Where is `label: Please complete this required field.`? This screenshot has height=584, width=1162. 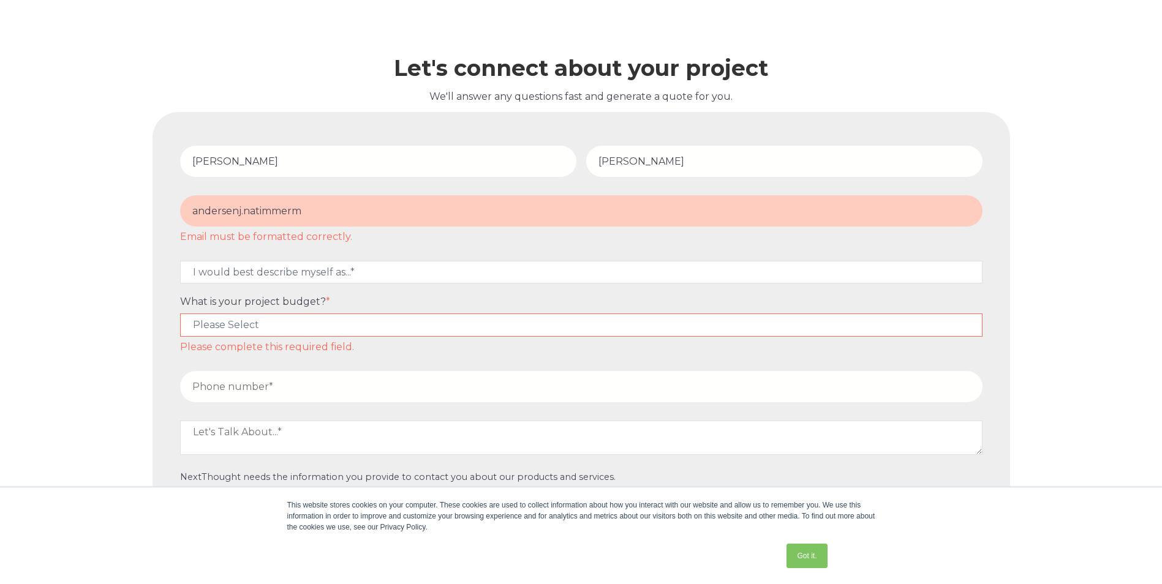
label: Please complete this required field. is located at coordinates (581, 347).